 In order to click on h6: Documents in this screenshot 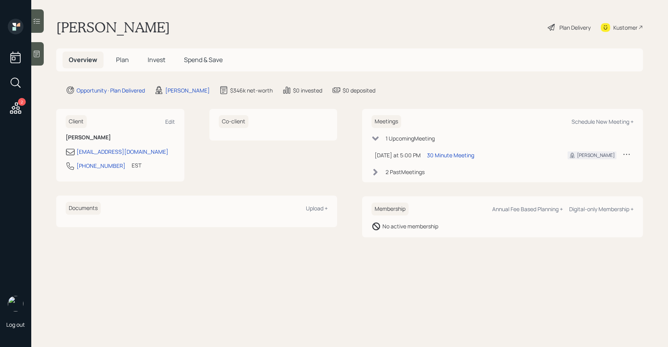, I will do `click(83, 208)`.